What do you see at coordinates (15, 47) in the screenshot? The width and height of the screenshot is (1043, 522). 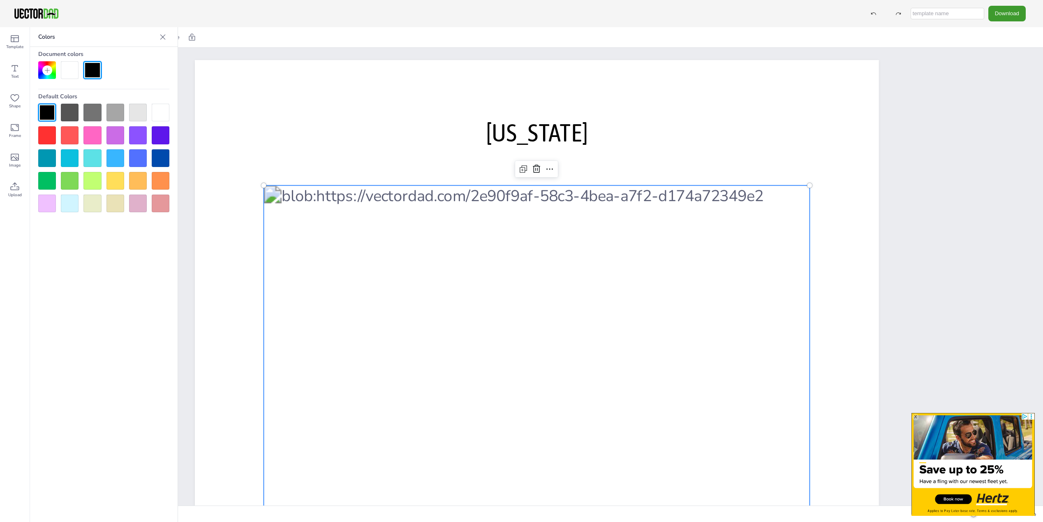 I see `span: Template` at bounding box center [15, 47].